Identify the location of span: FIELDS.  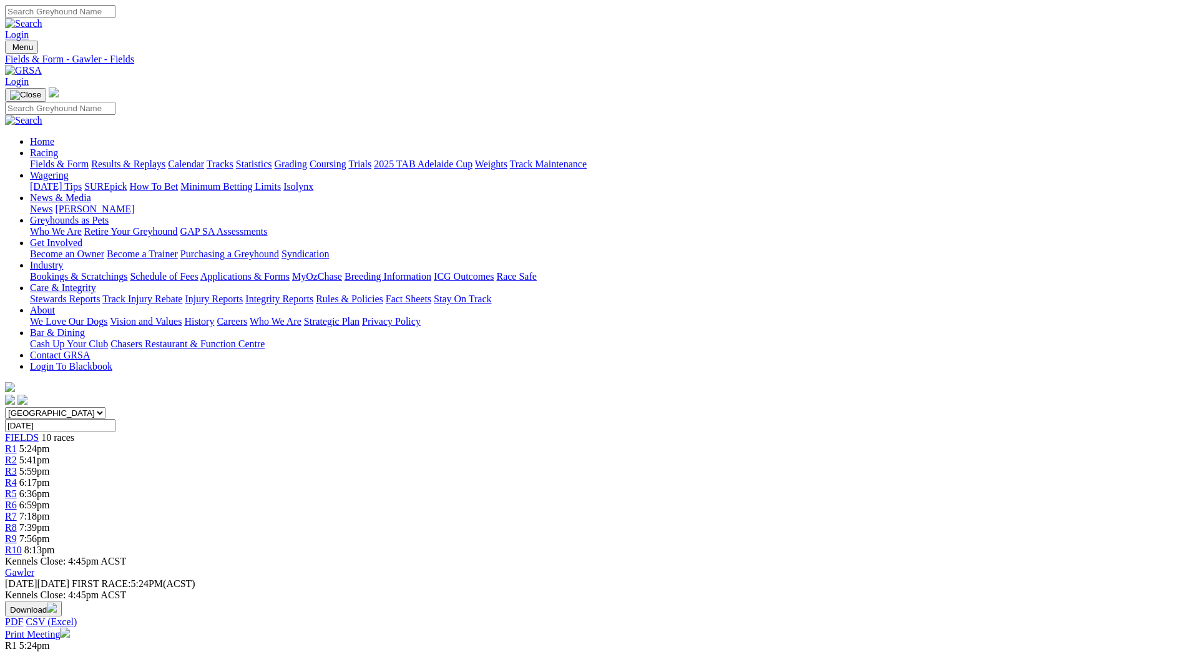
(22, 437).